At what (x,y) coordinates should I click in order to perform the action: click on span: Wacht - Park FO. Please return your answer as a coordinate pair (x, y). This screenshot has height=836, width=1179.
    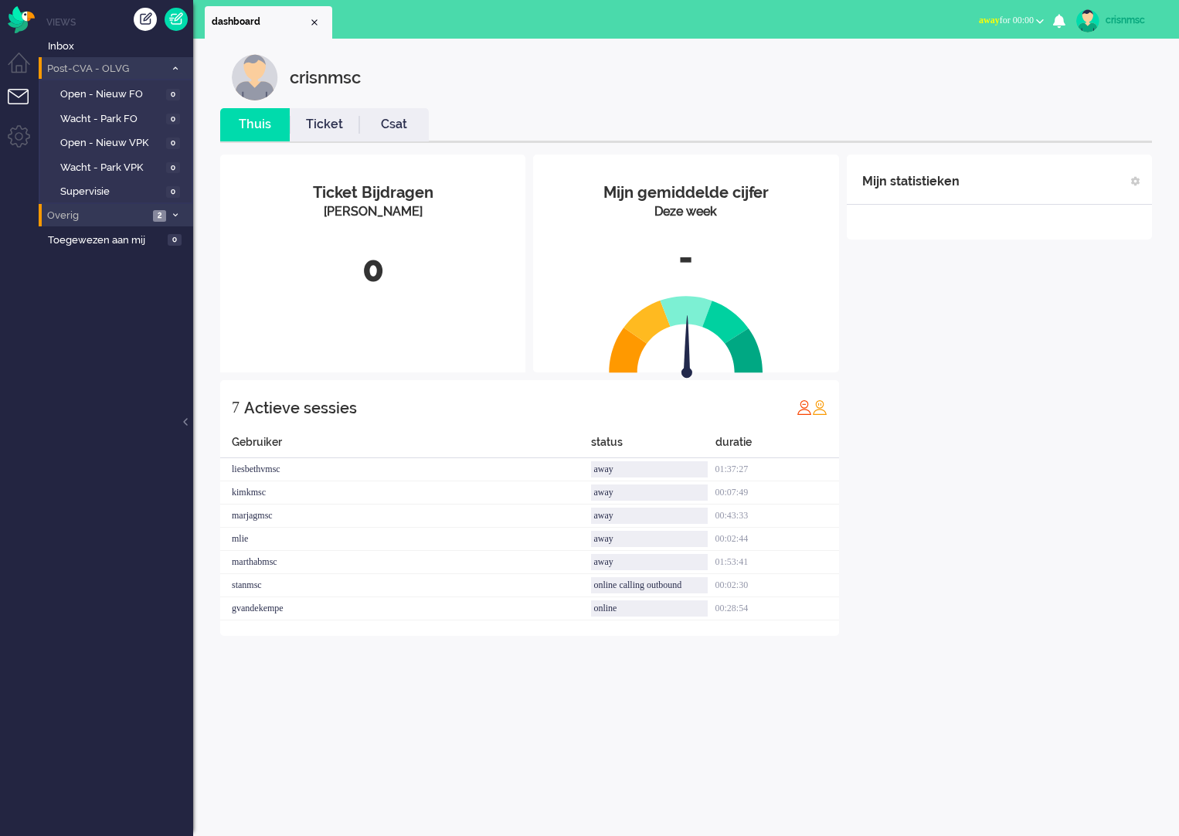
    Looking at the image, I should click on (111, 119).